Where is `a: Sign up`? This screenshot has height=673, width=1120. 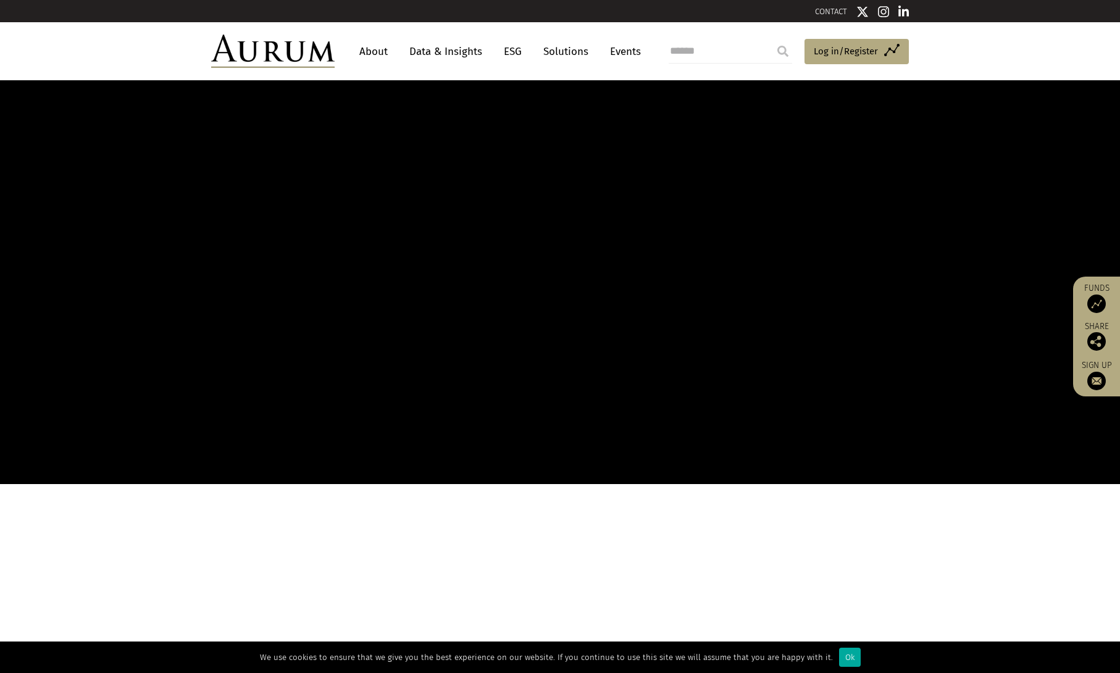 a: Sign up is located at coordinates (1096, 375).